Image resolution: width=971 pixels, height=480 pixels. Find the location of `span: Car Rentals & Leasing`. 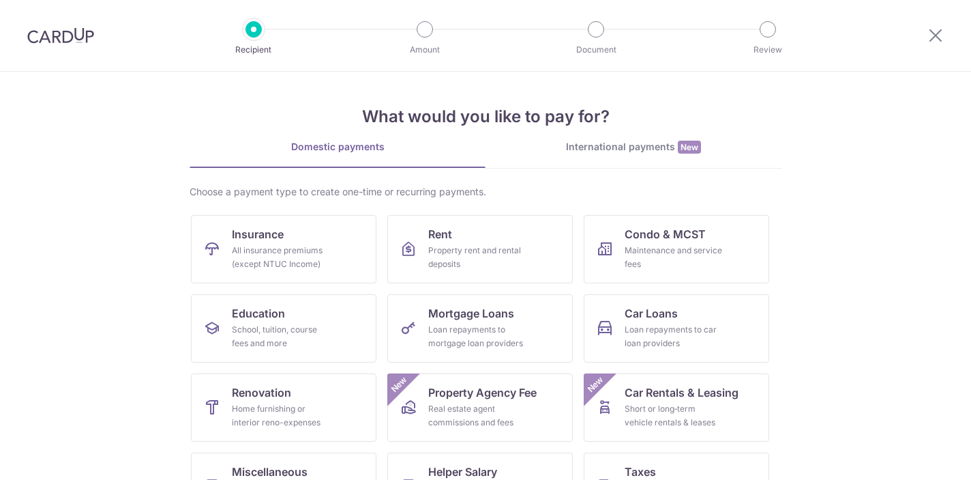

span: Car Rentals & Leasing is located at coordinates (682, 392).